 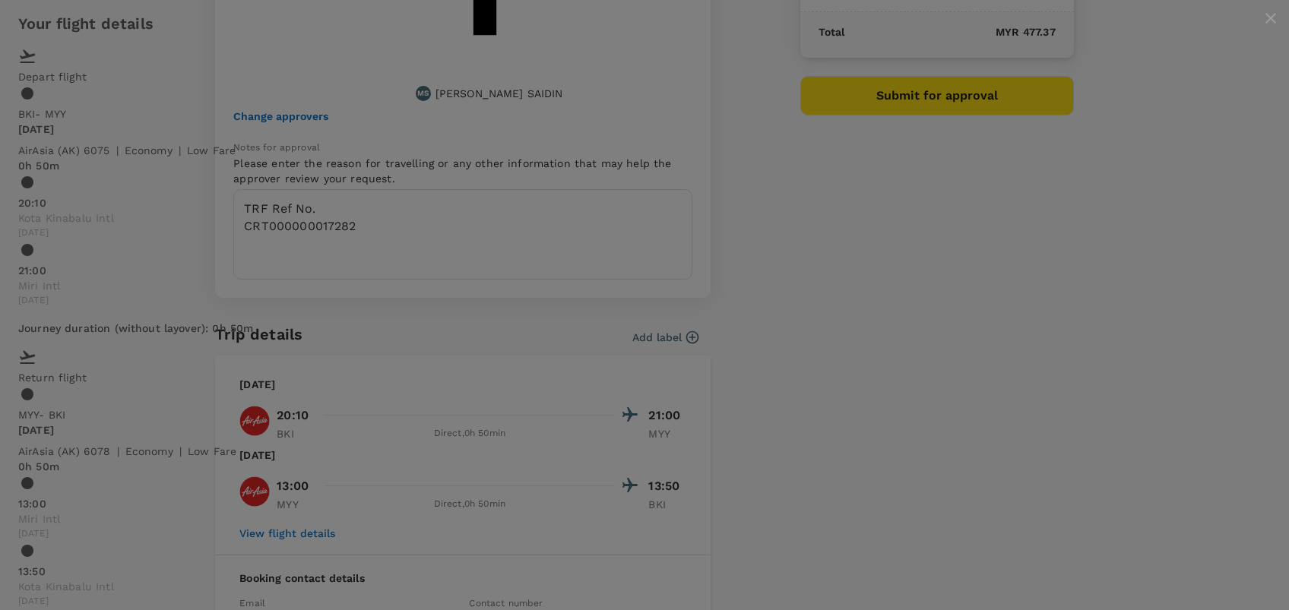 What do you see at coordinates (645, 114) in the screenshot?
I see `p: BKI - MYY` at bounding box center [645, 114].